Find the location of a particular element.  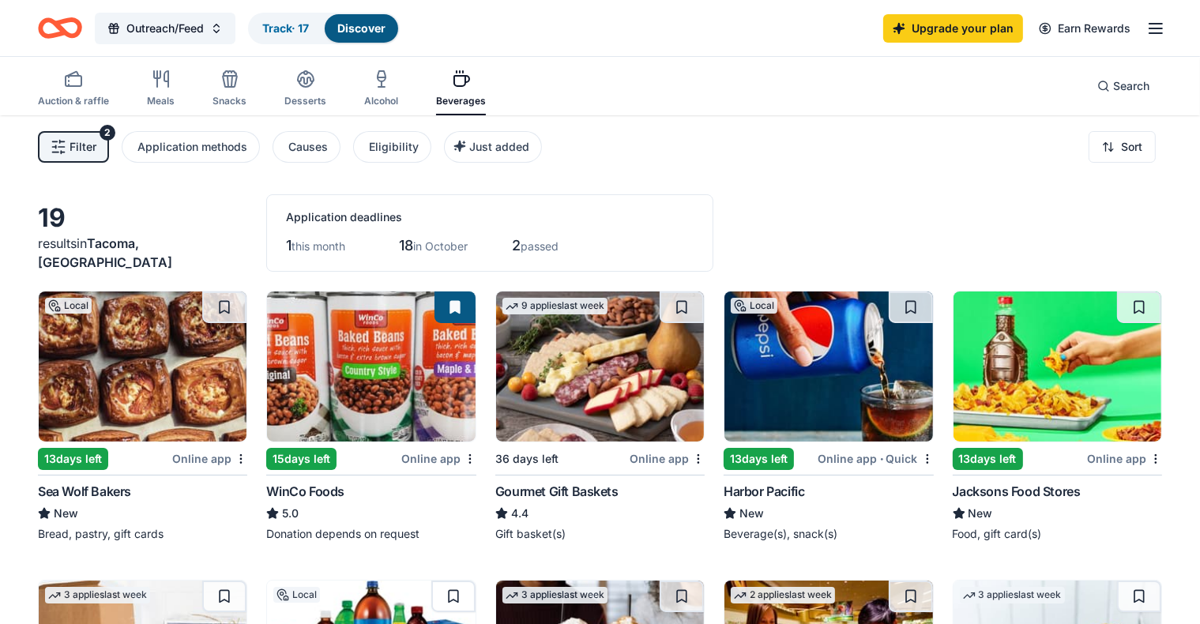

span: Sort is located at coordinates (1131, 147).